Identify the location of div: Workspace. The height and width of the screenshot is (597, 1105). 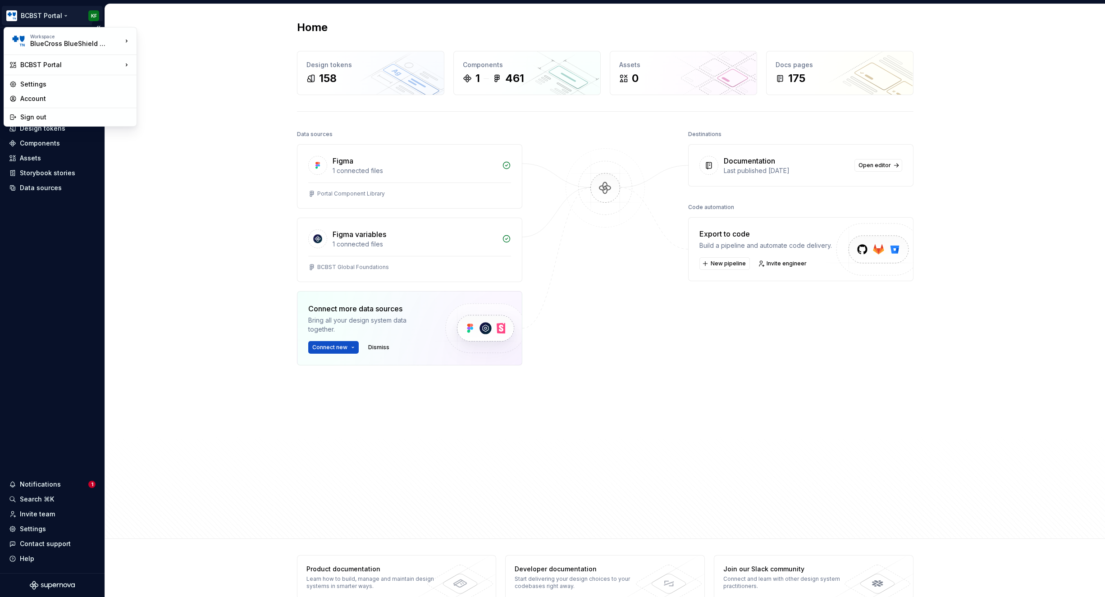
(76, 37).